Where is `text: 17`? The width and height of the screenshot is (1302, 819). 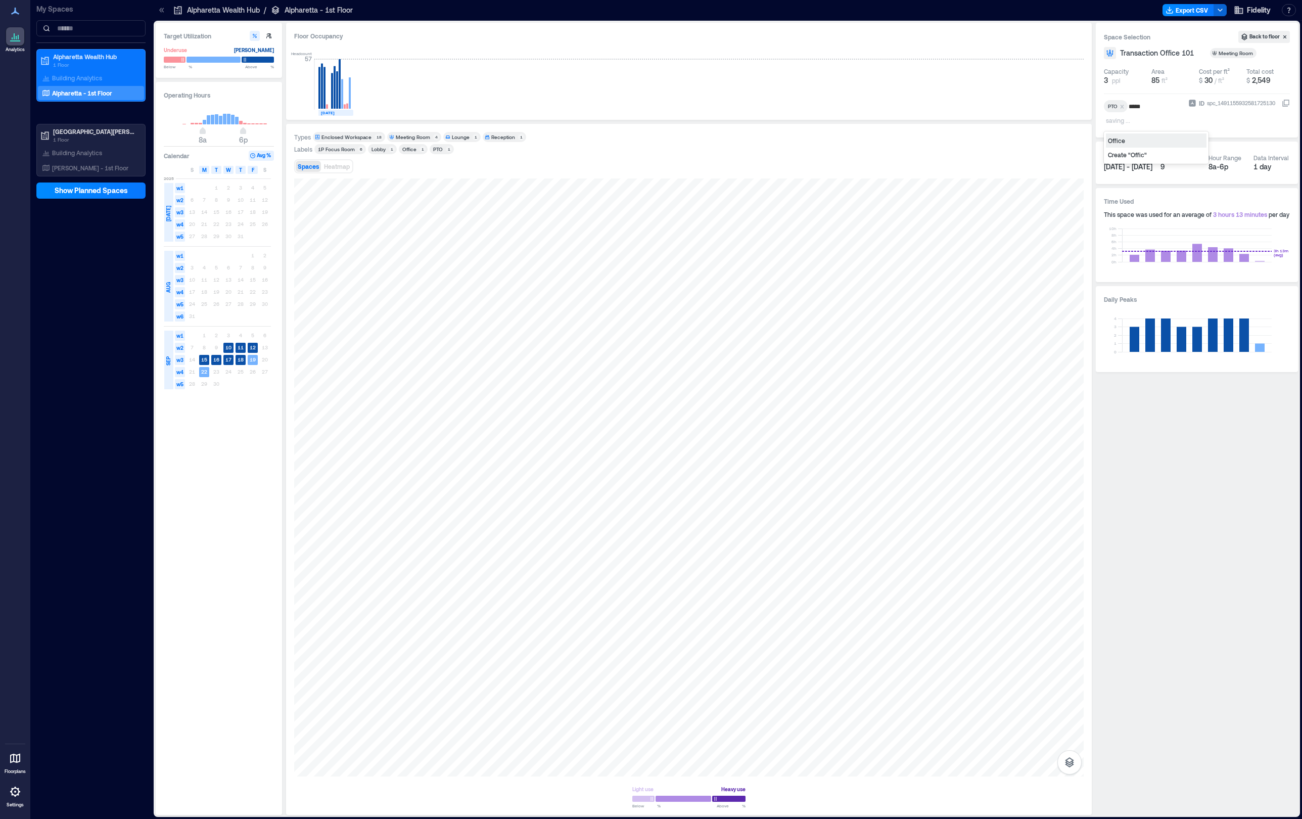
text: 17 is located at coordinates (228, 359).